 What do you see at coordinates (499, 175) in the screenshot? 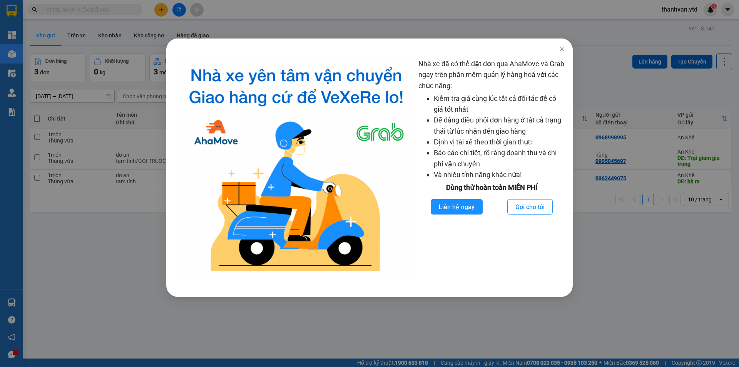
I see `li: Và nhiều tính năng khác nữa!` at bounding box center [499, 175].